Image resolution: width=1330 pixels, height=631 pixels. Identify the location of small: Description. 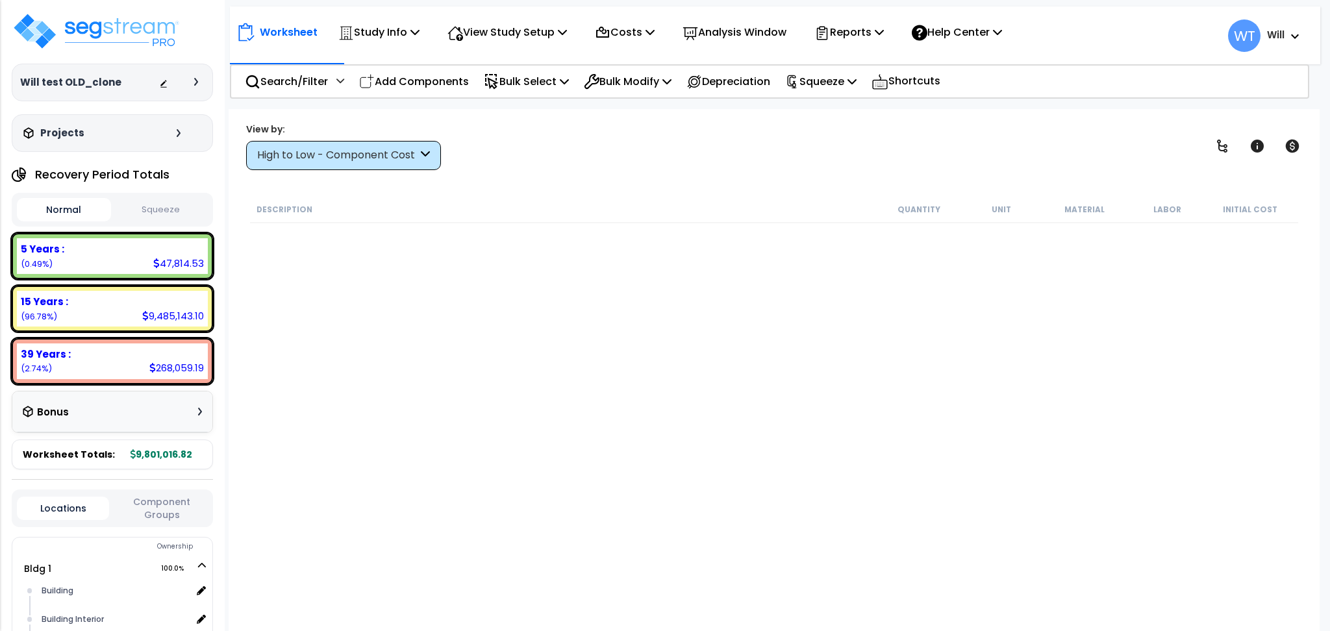
(284, 210).